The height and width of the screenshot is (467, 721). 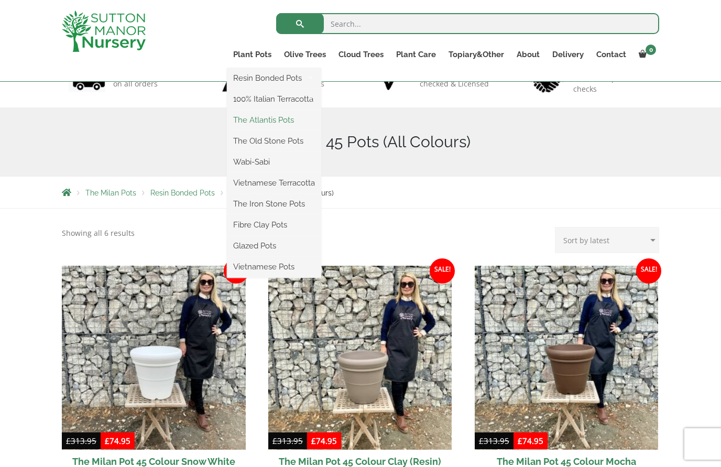 I want to click on a: Plant Care, so click(x=416, y=54).